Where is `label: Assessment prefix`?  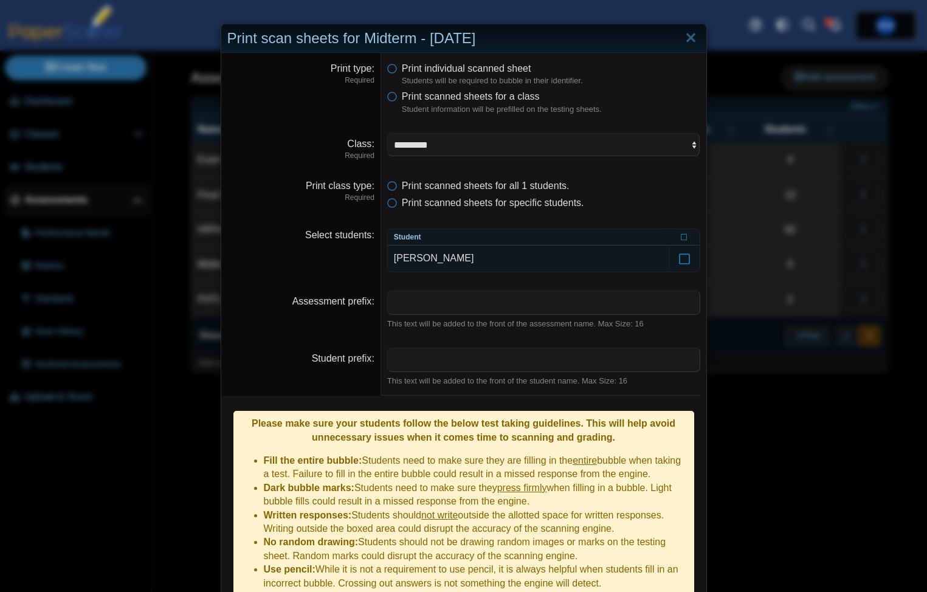
label: Assessment prefix is located at coordinates (333, 301).